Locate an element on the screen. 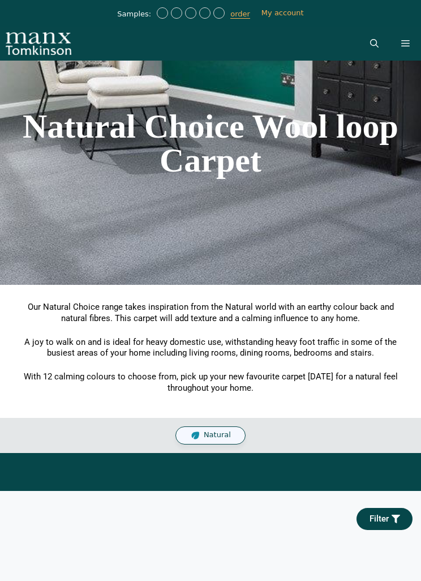 This screenshot has width=421, height=581. img: Manx Tomkinson is located at coordinates (38, 44).